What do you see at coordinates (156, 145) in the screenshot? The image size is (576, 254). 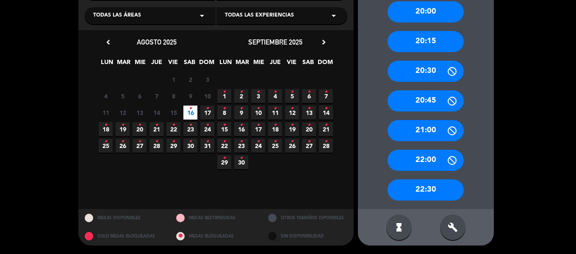 I see `span: 28` at bounding box center [156, 145].